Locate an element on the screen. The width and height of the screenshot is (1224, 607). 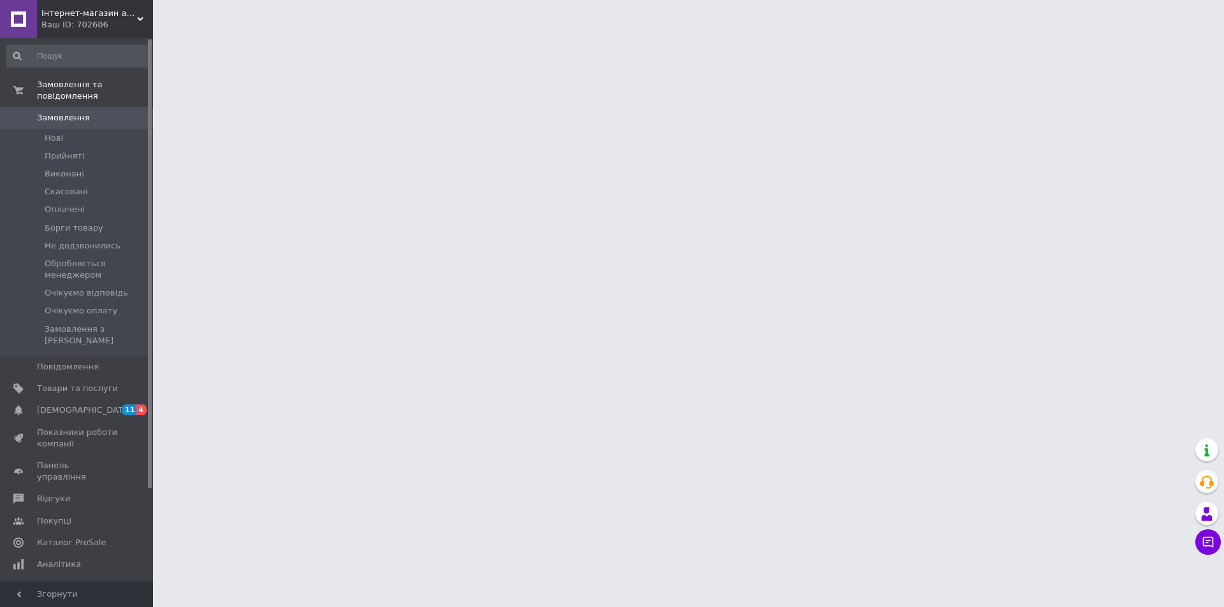
span: Нові is located at coordinates (54, 138).